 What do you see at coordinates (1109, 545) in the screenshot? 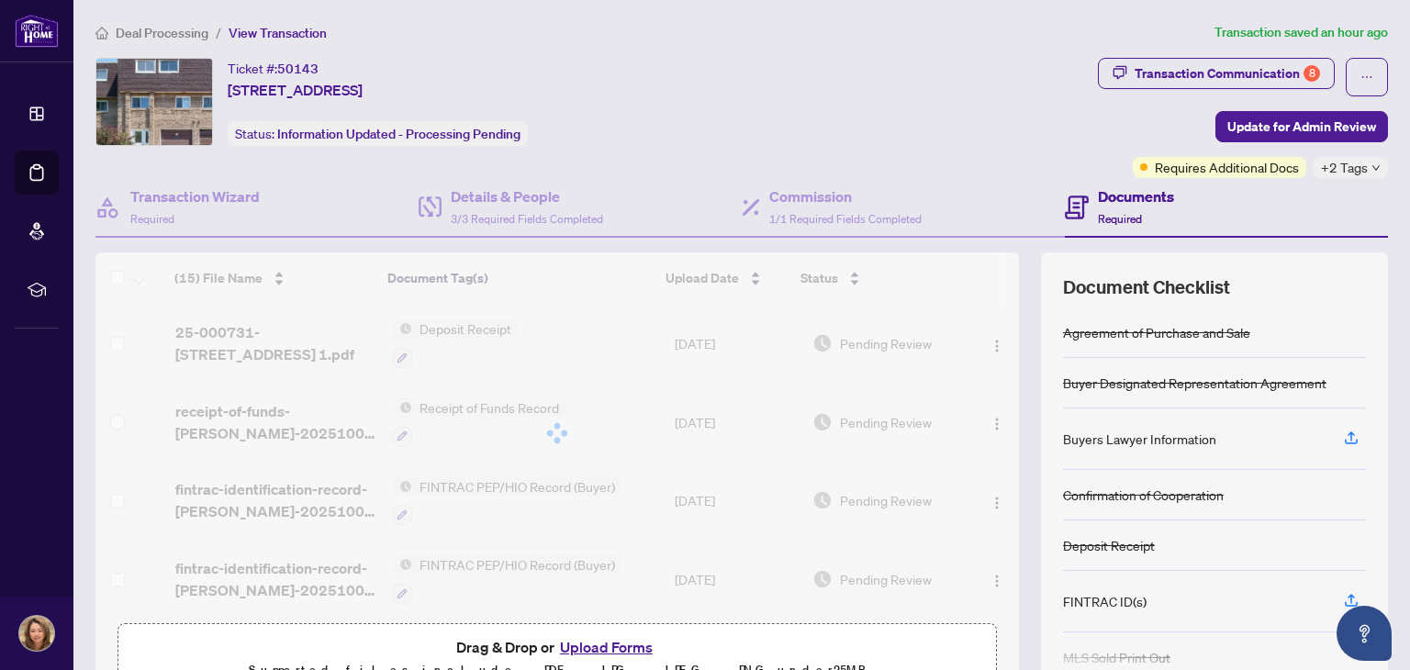
I see `div: Deposit Receipt` at bounding box center [1109, 545].